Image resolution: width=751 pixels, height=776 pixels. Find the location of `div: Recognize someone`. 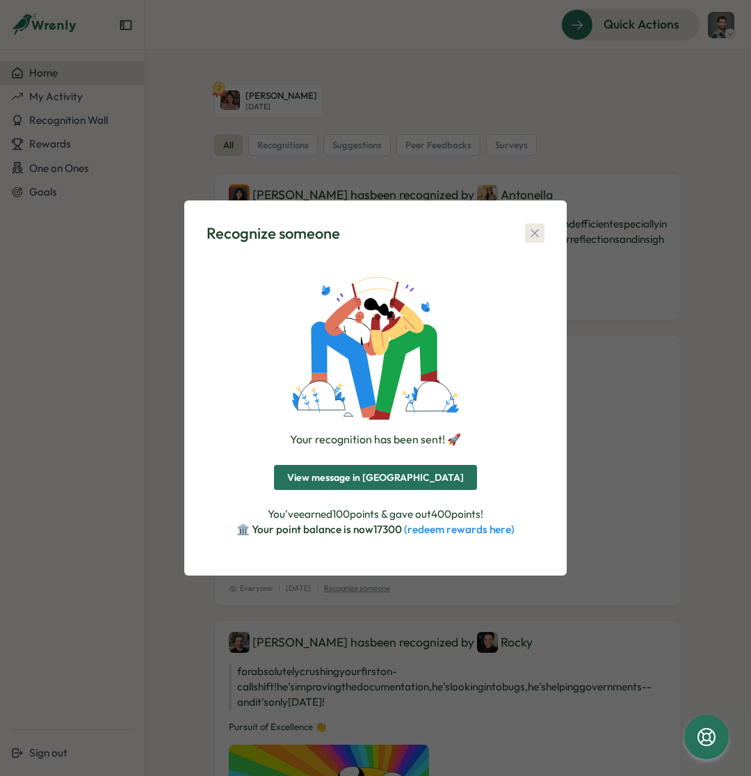

div: Recognize someone is located at coordinates (273, 233).